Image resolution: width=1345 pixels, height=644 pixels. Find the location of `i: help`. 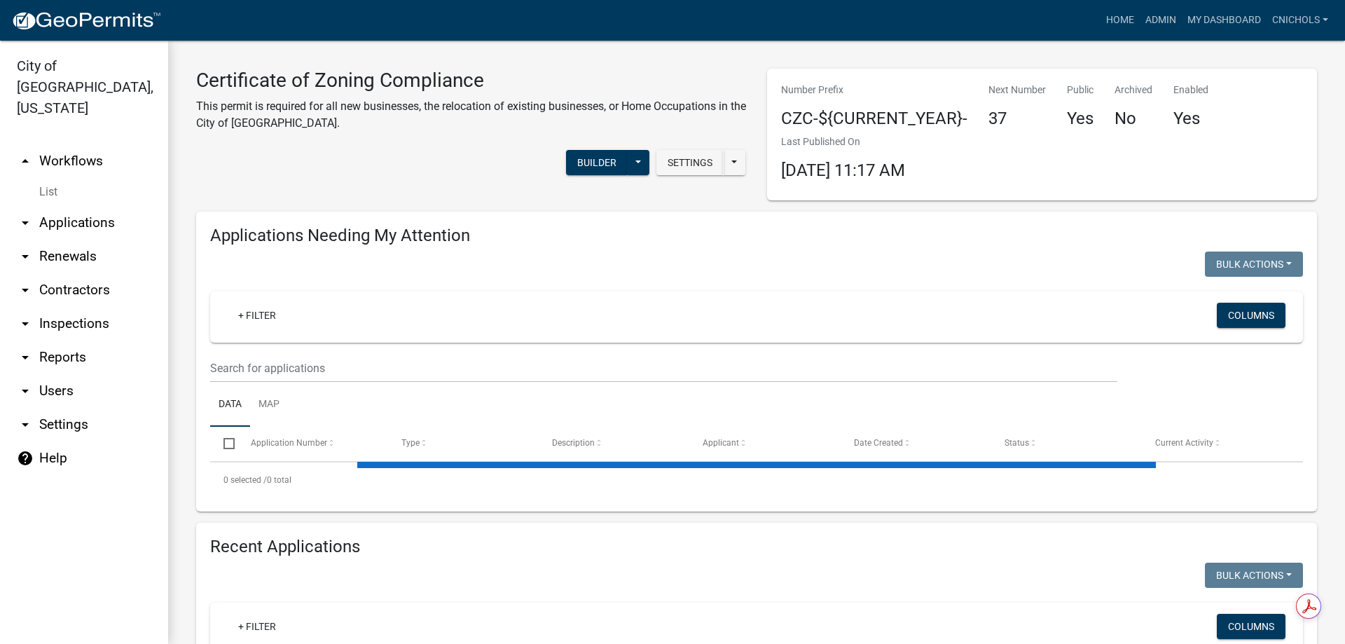

i: help is located at coordinates (25, 458).